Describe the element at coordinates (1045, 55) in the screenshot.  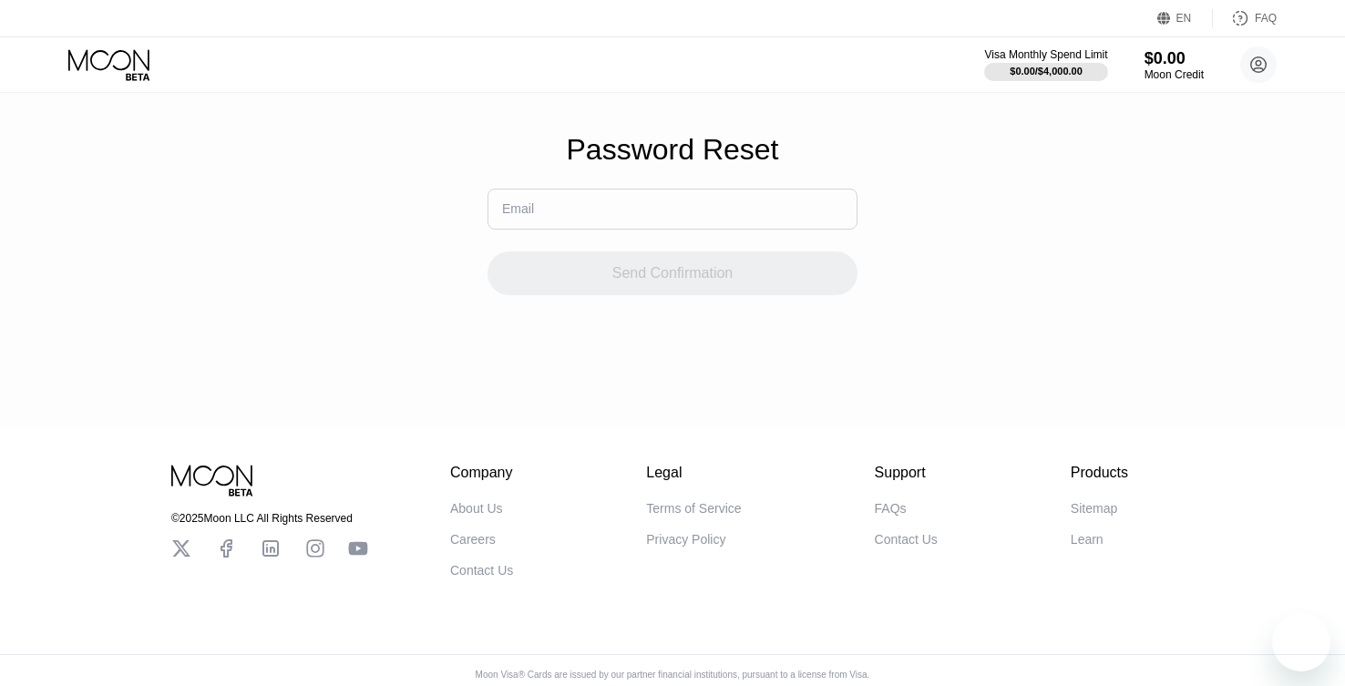
I see `div: Visa Monthly Spend Limit` at that location.